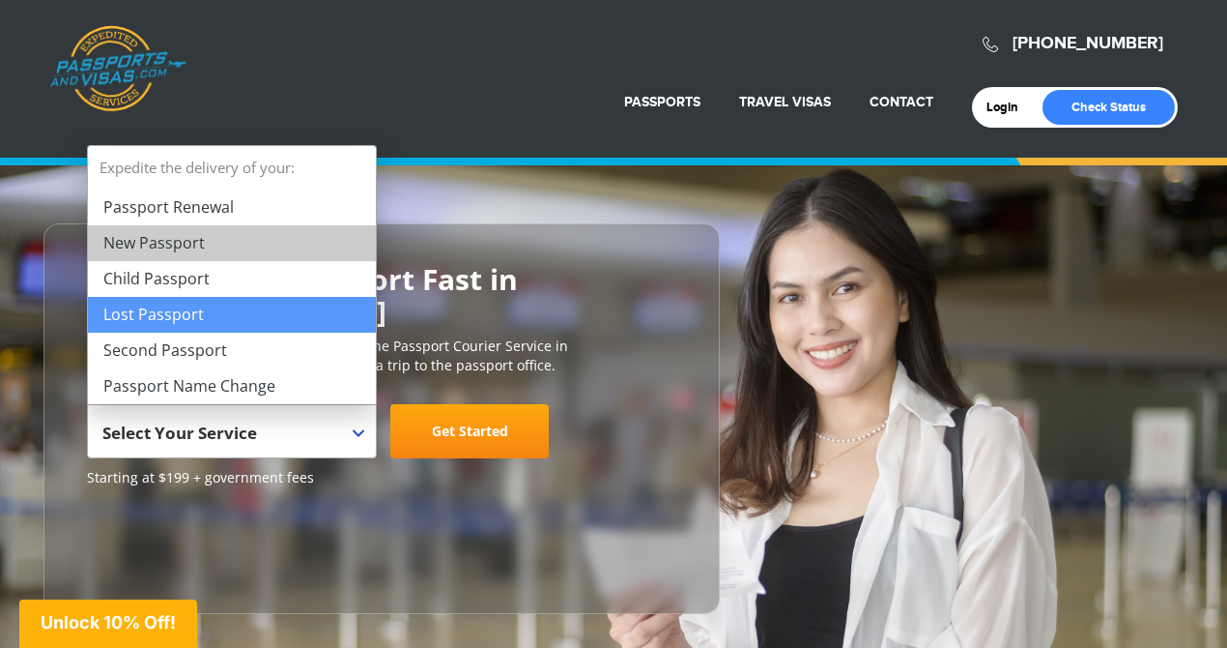  I want to click on a: Login, so click(1009, 107).